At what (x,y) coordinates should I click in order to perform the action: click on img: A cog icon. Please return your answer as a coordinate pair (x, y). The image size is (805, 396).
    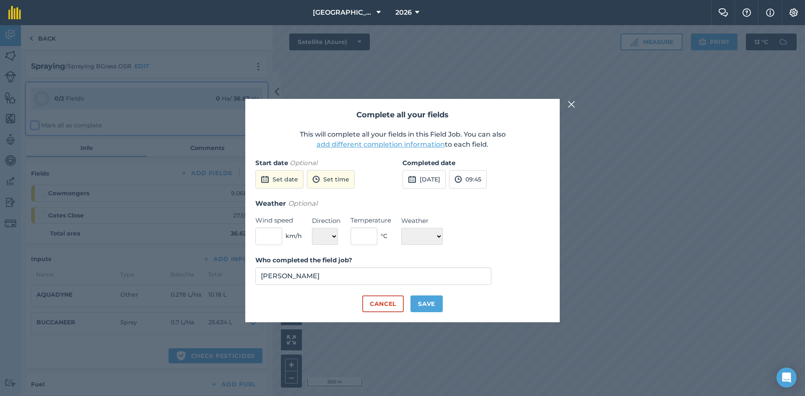
    Looking at the image, I should click on (793, 13).